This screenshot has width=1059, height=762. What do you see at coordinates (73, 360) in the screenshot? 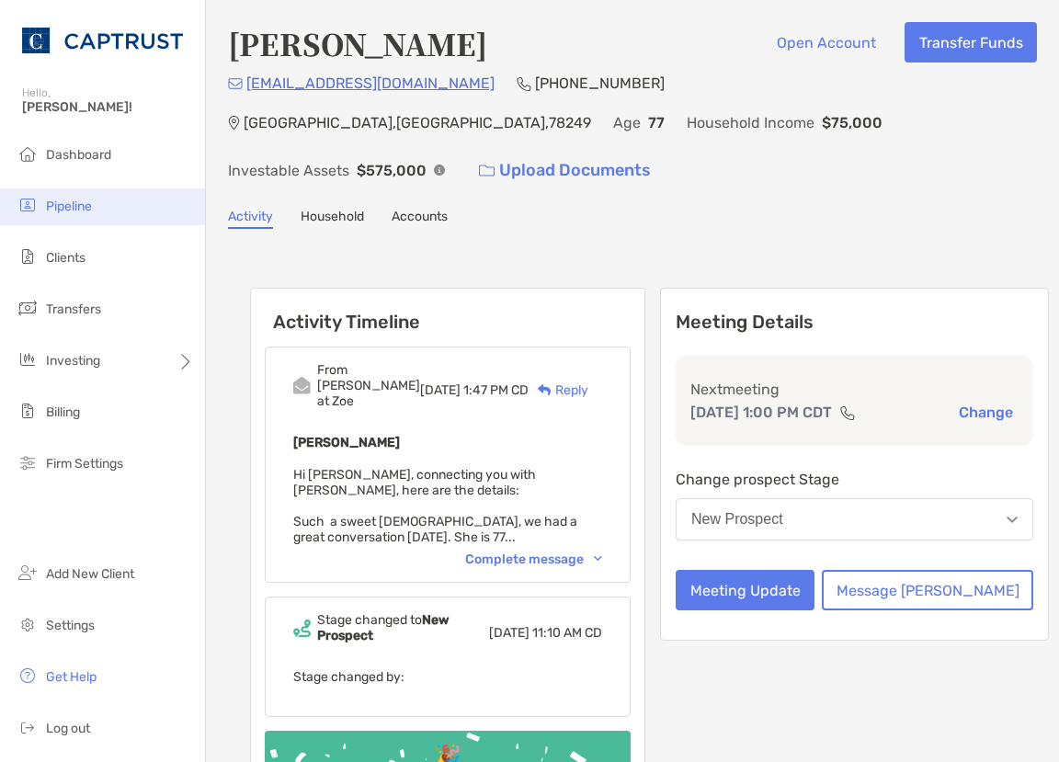
I see `span: Investing` at bounding box center [73, 360].